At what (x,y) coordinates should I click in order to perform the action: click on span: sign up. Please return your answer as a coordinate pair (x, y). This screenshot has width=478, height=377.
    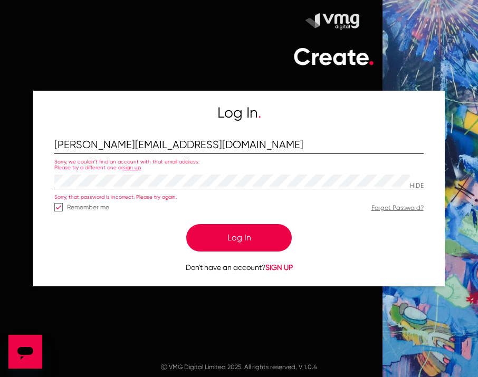
    Looking at the image, I should click on (132, 167).